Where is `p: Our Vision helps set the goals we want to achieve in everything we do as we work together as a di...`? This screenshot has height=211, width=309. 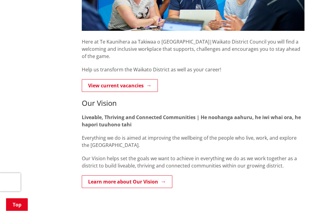 p: Our Vision helps set the goals we want to achieve in everything we do as we work together as a di... is located at coordinates (193, 162).